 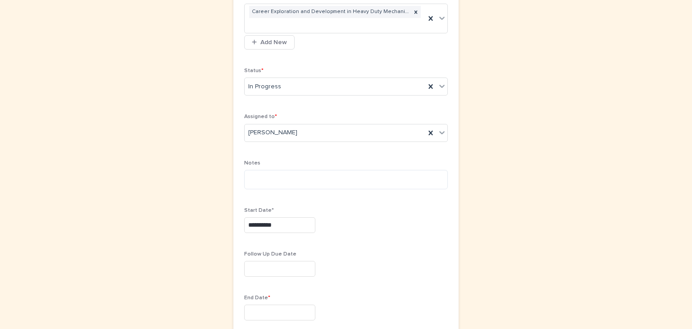 What do you see at coordinates (252, 163) in the screenshot?
I see `span: Notes` at bounding box center [252, 163].